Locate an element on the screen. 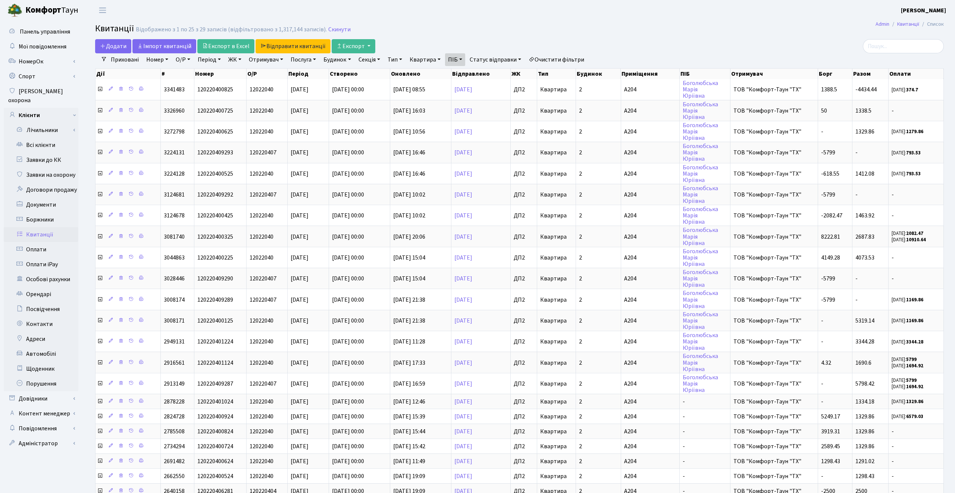 The width and height of the screenshot is (955, 493). span: 3326960 is located at coordinates (174, 111).